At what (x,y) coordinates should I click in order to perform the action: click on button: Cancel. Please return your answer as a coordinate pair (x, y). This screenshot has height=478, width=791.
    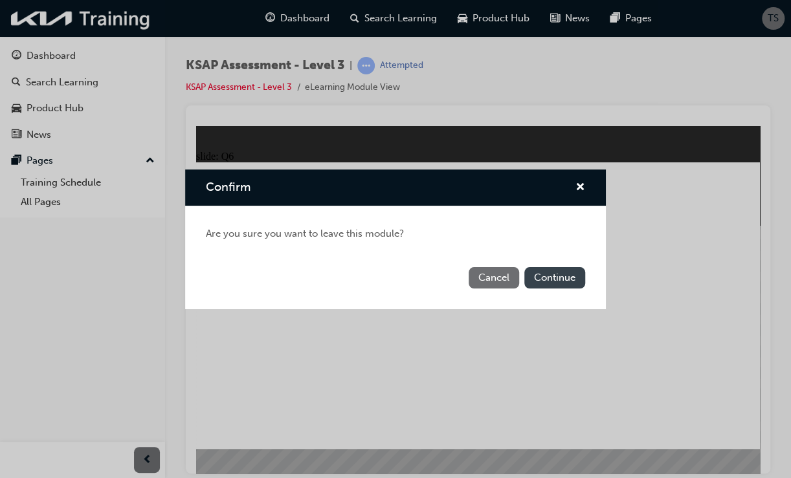
    Looking at the image, I should click on (494, 278).